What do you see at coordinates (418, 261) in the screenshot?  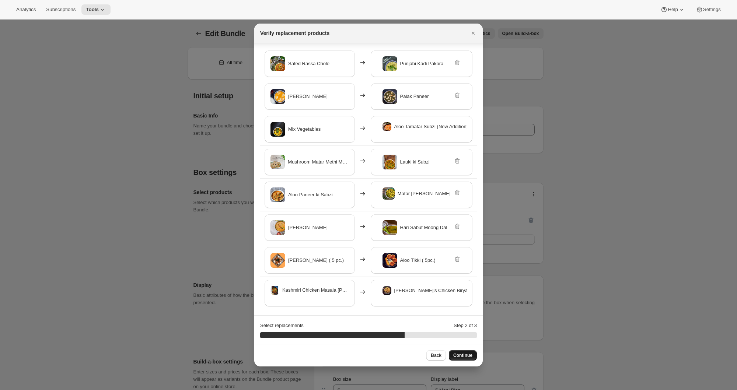 I see `span: Aloo Tikki ( 5pc.)` at bounding box center [418, 261].